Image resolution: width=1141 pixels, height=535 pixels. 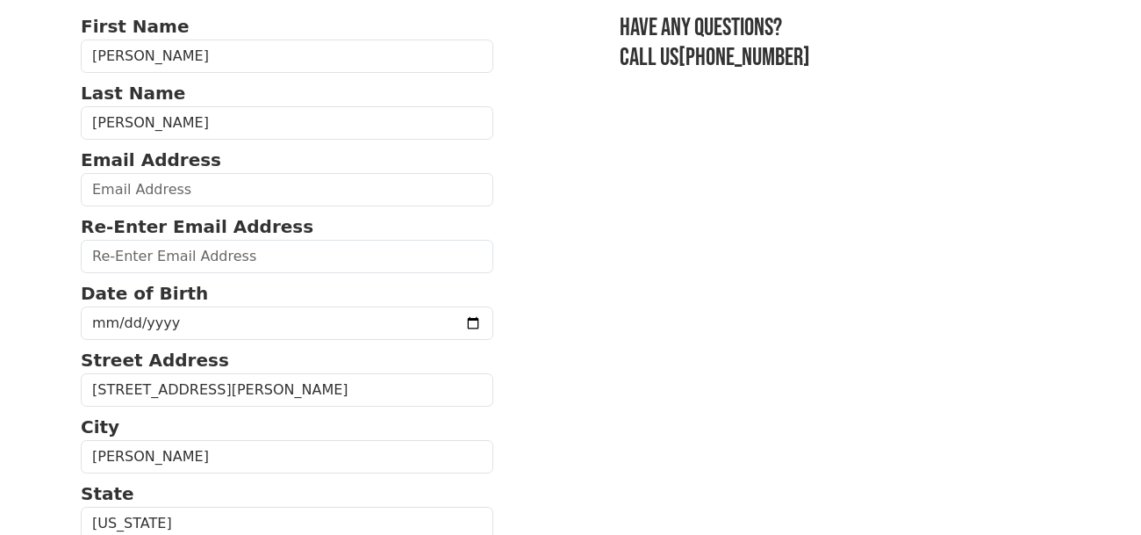 I want to click on input: Street Address, so click(x=287, y=390).